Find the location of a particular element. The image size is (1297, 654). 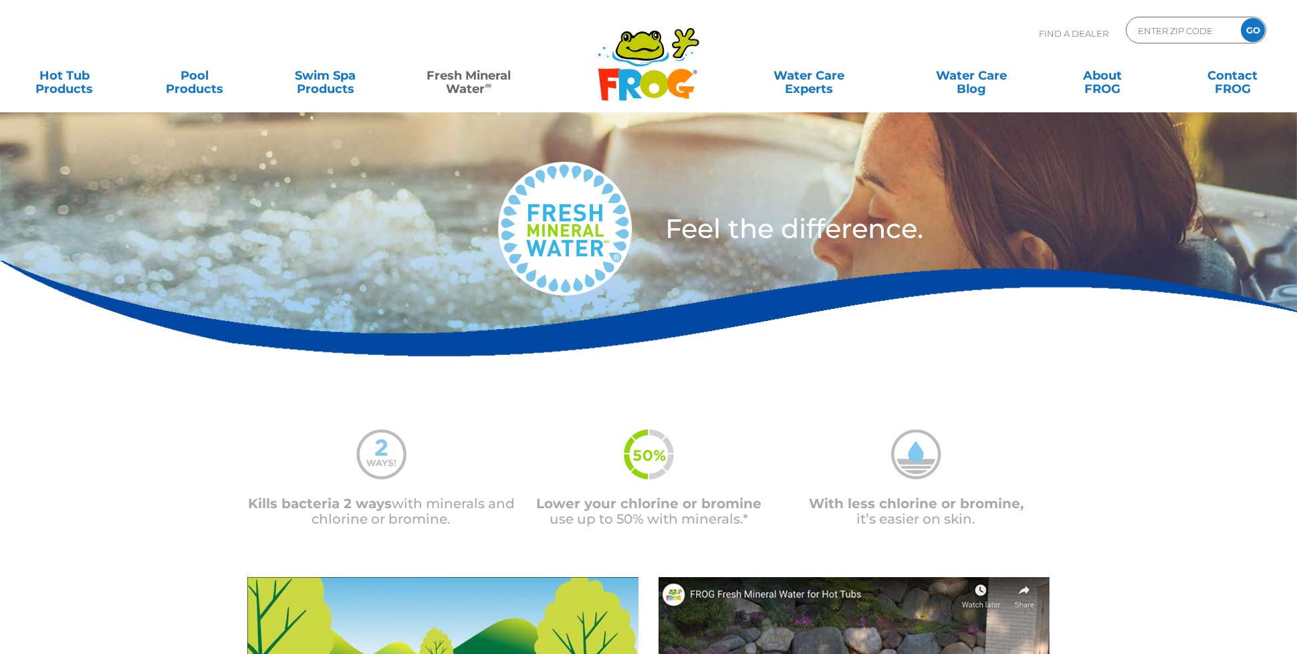

a: Swim SpaProducts is located at coordinates (326, 76).